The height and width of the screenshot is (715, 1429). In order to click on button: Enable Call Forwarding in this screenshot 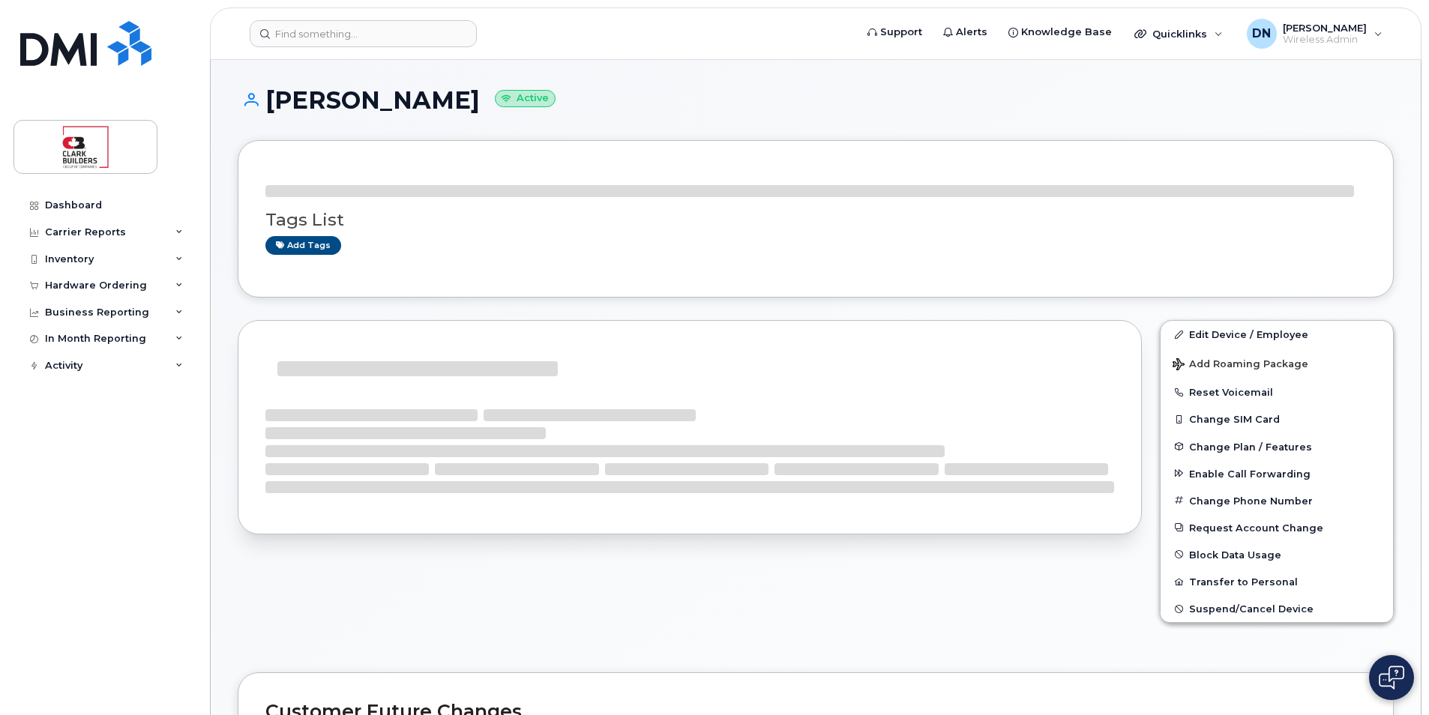, I will do `click(1277, 474)`.